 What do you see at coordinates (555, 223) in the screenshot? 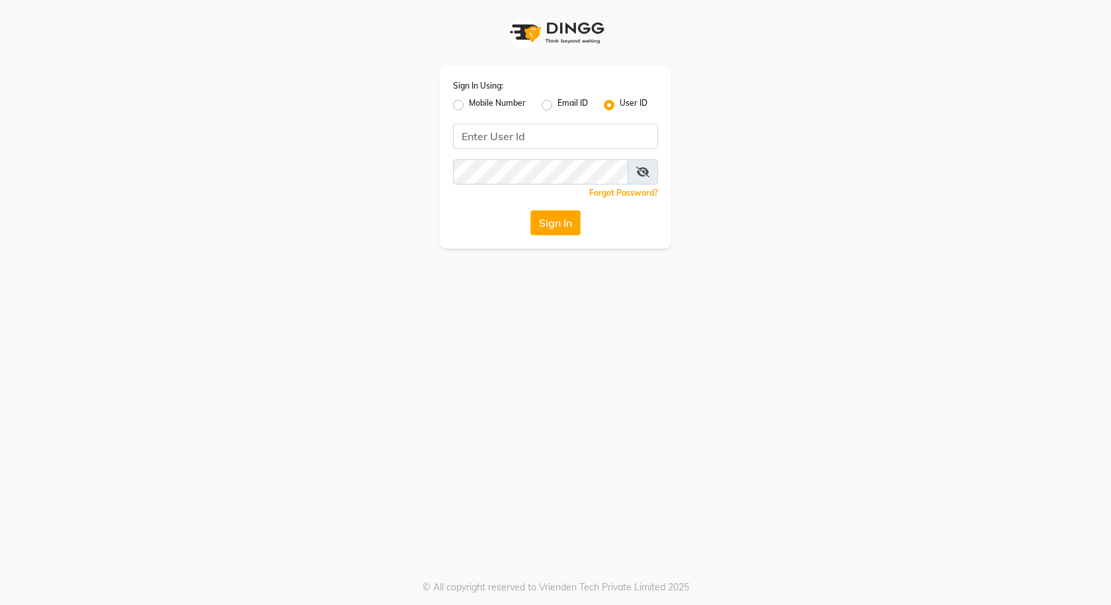
I see `button: Sign In` at bounding box center [555, 223].